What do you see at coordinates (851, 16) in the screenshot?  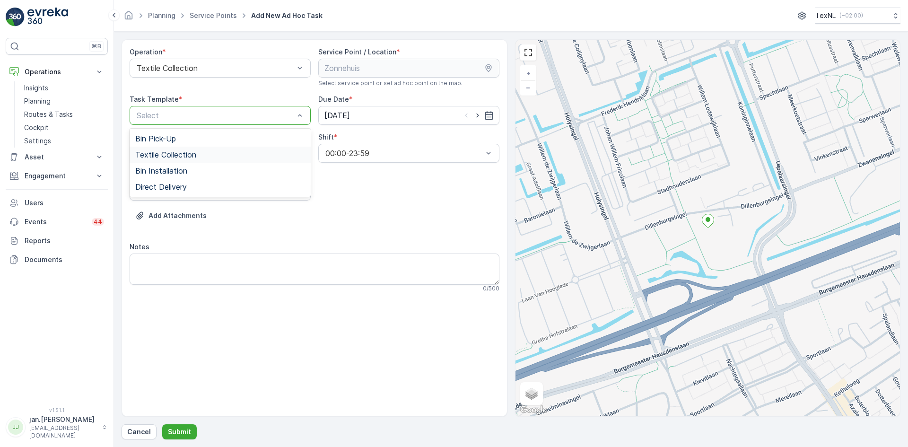 I see `p: ( +02:00 )` at bounding box center [851, 16].